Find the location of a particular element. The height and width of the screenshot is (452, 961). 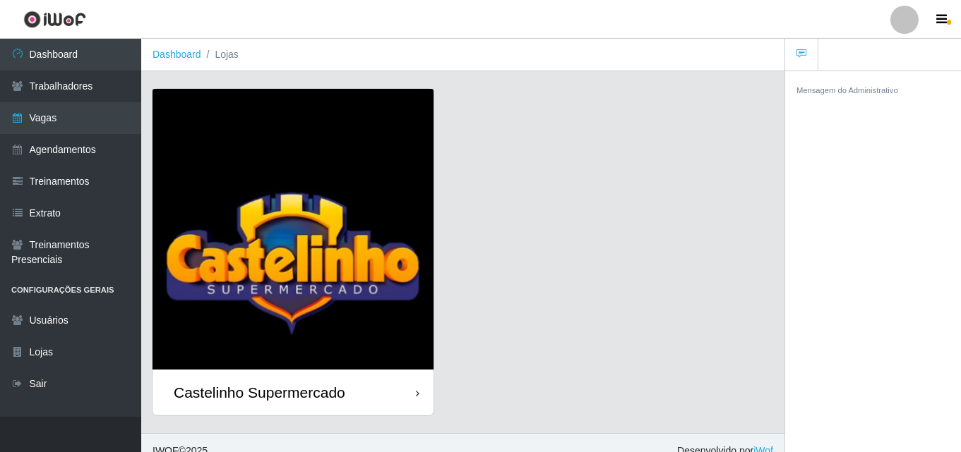

div: Castelinho Supermercado is located at coordinates (259, 392).